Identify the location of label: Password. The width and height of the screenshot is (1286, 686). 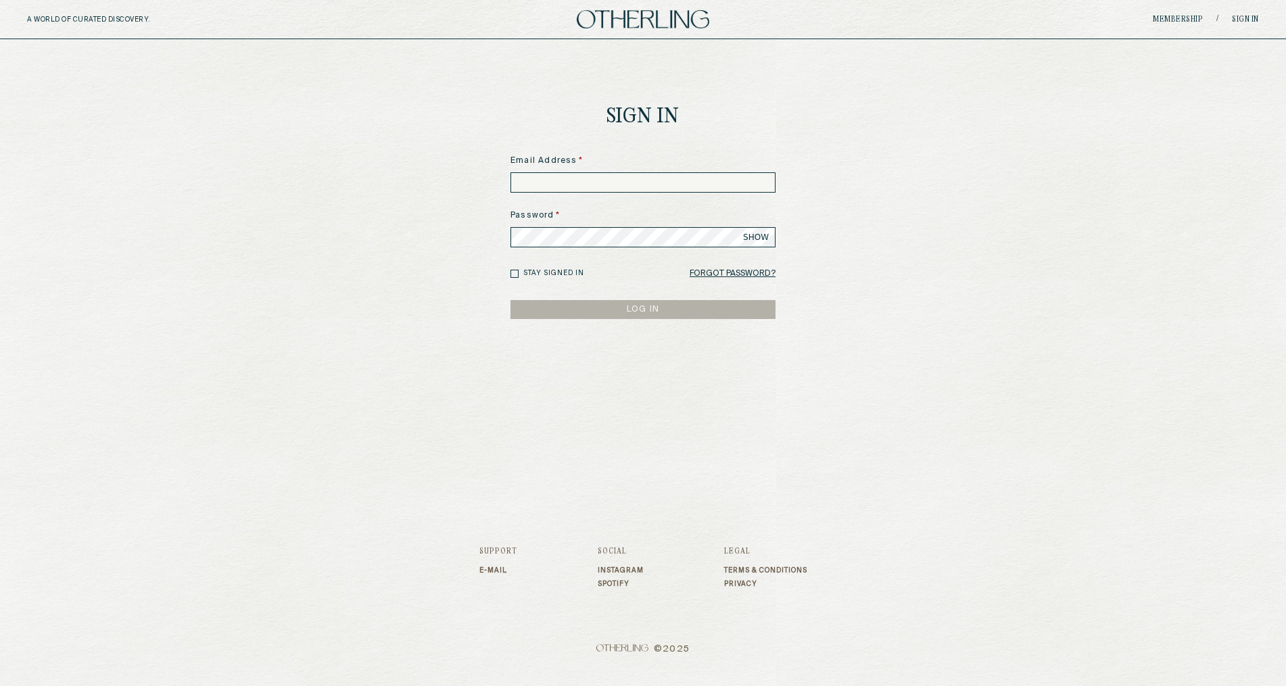
(643, 216).